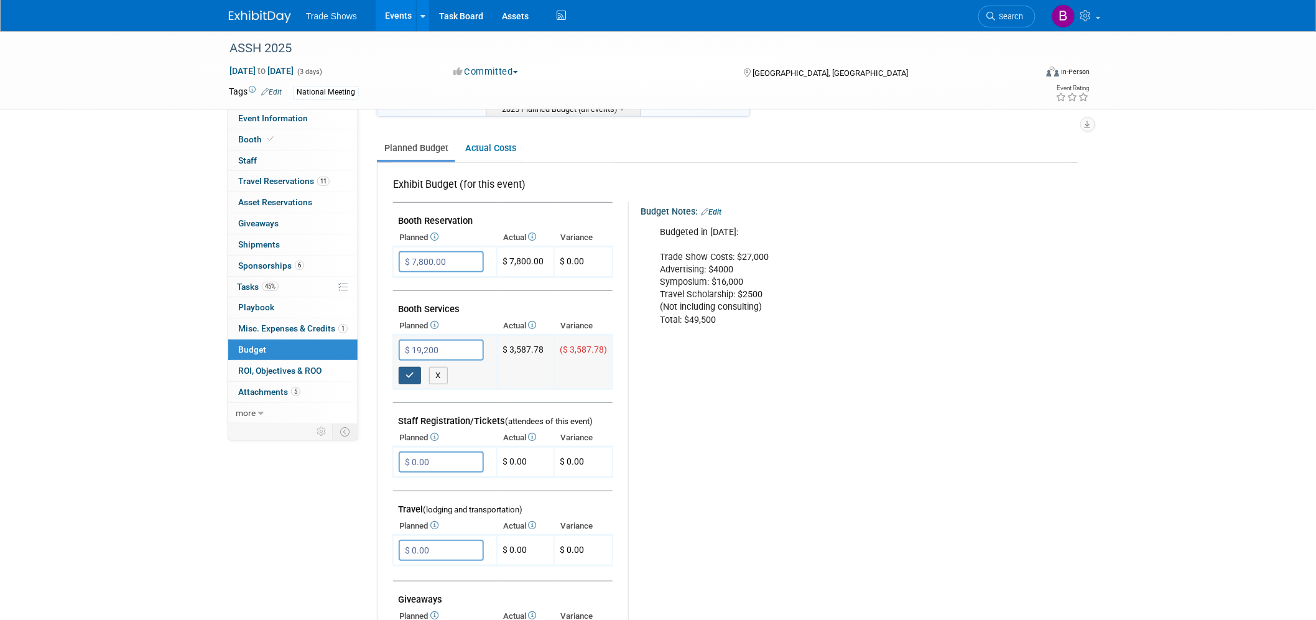 This screenshot has width=1316, height=620. Describe the element at coordinates (416, 148) in the screenshot. I see `a: Planned Budget` at that location.